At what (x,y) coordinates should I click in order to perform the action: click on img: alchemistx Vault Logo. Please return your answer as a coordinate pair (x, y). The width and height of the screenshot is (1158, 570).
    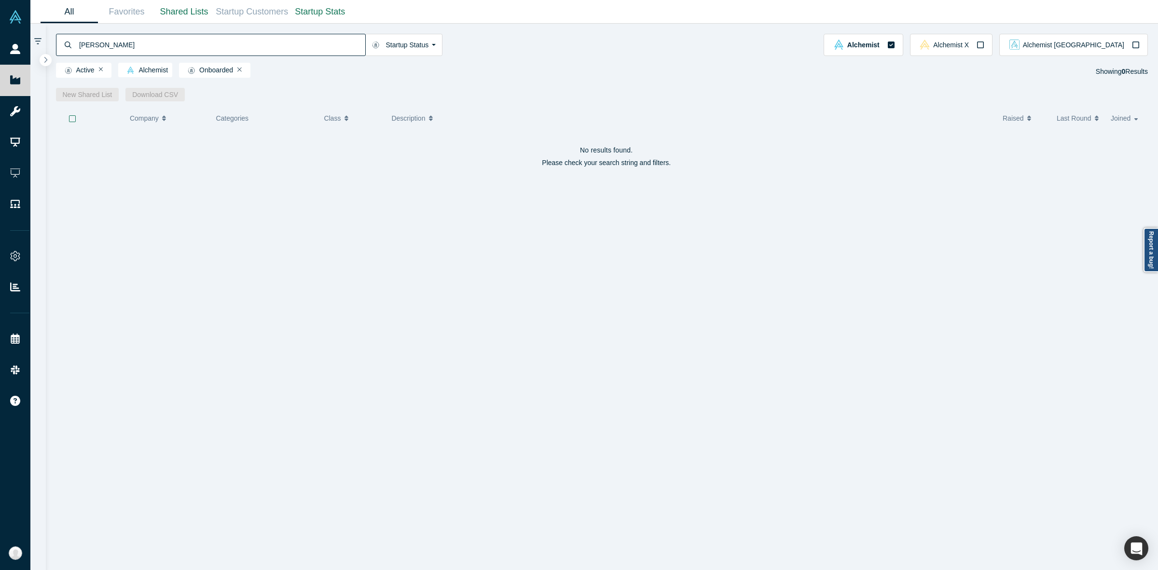
    Looking at the image, I should click on (924, 44).